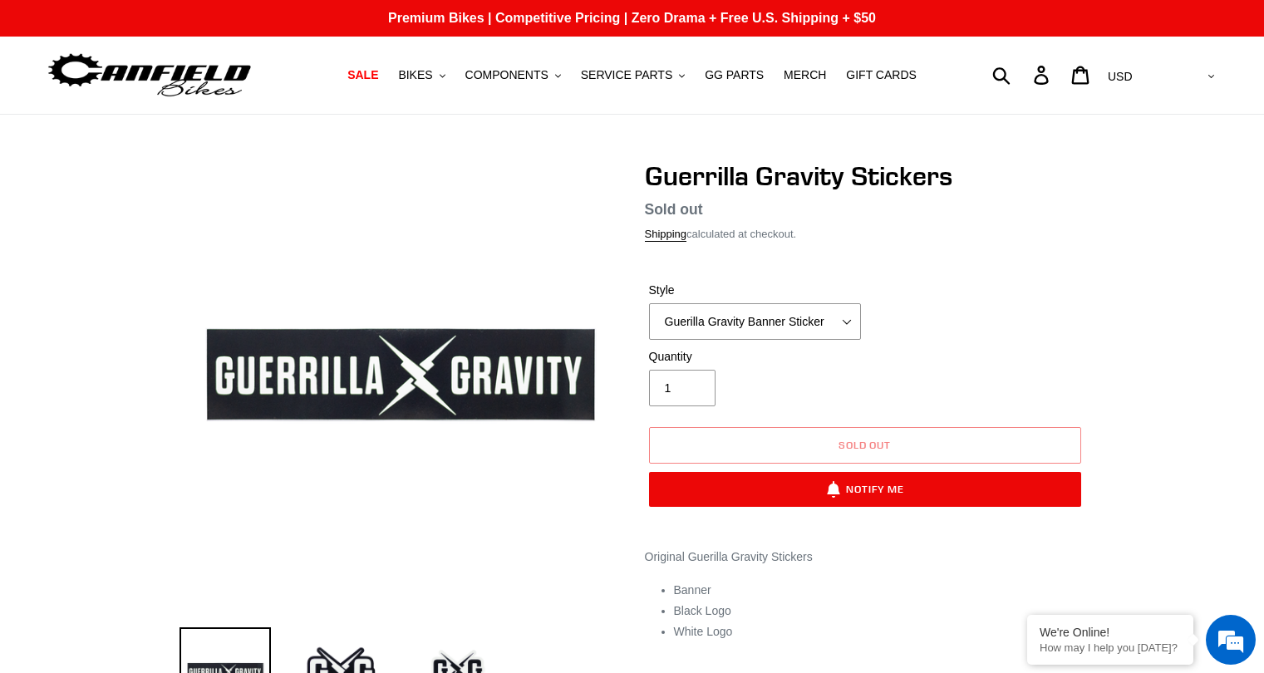  Describe the element at coordinates (755, 290) in the screenshot. I see `label: Style` at that location.